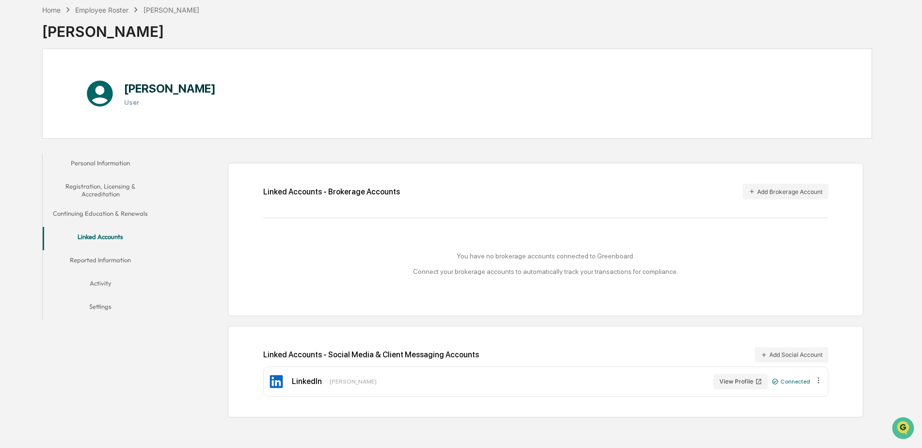  Describe the element at coordinates (276, 382) in the screenshot. I see `img: LinkedIn Icon` at that location.